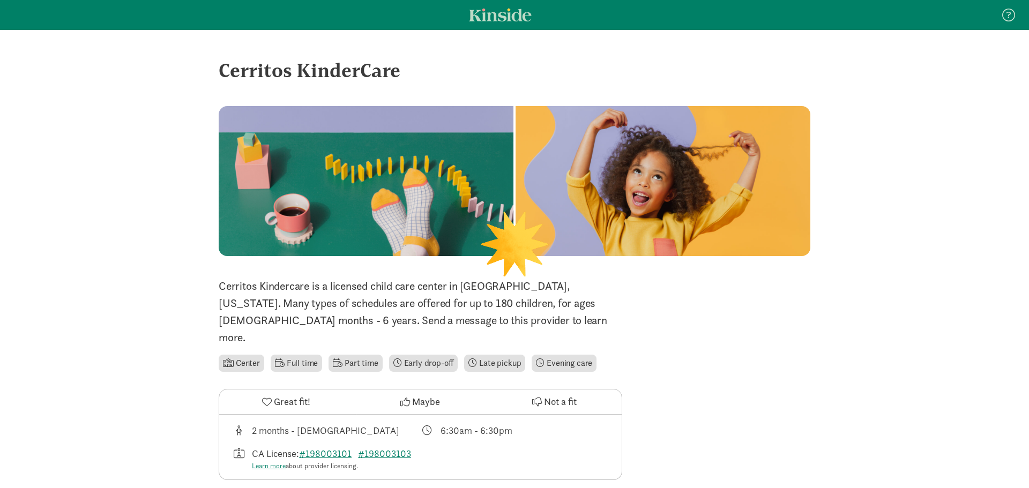 The width and height of the screenshot is (1029, 488). I want to click on span: Great fit!, so click(292, 402).